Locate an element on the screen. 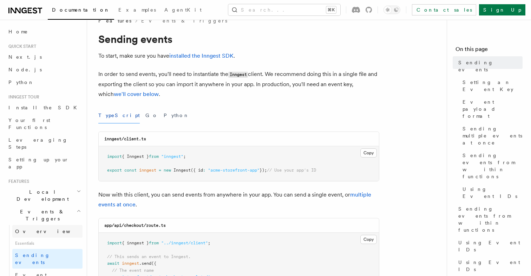  span: Quick start is located at coordinates (21, 46).